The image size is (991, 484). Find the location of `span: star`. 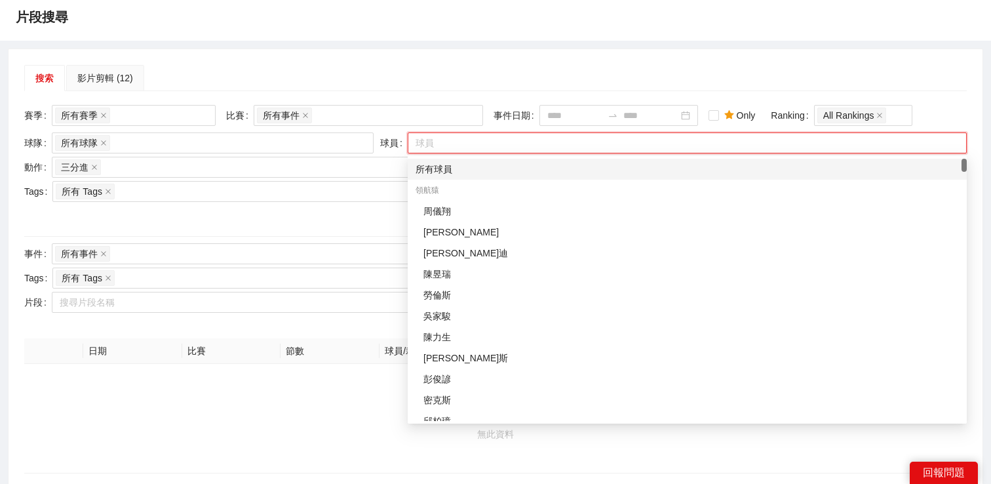

span: star is located at coordinates (729, 115).